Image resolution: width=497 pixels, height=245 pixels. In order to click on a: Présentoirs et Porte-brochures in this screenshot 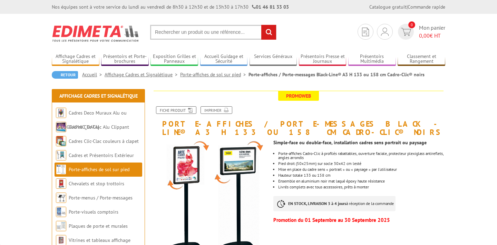, I will do `click(125, 59)`.